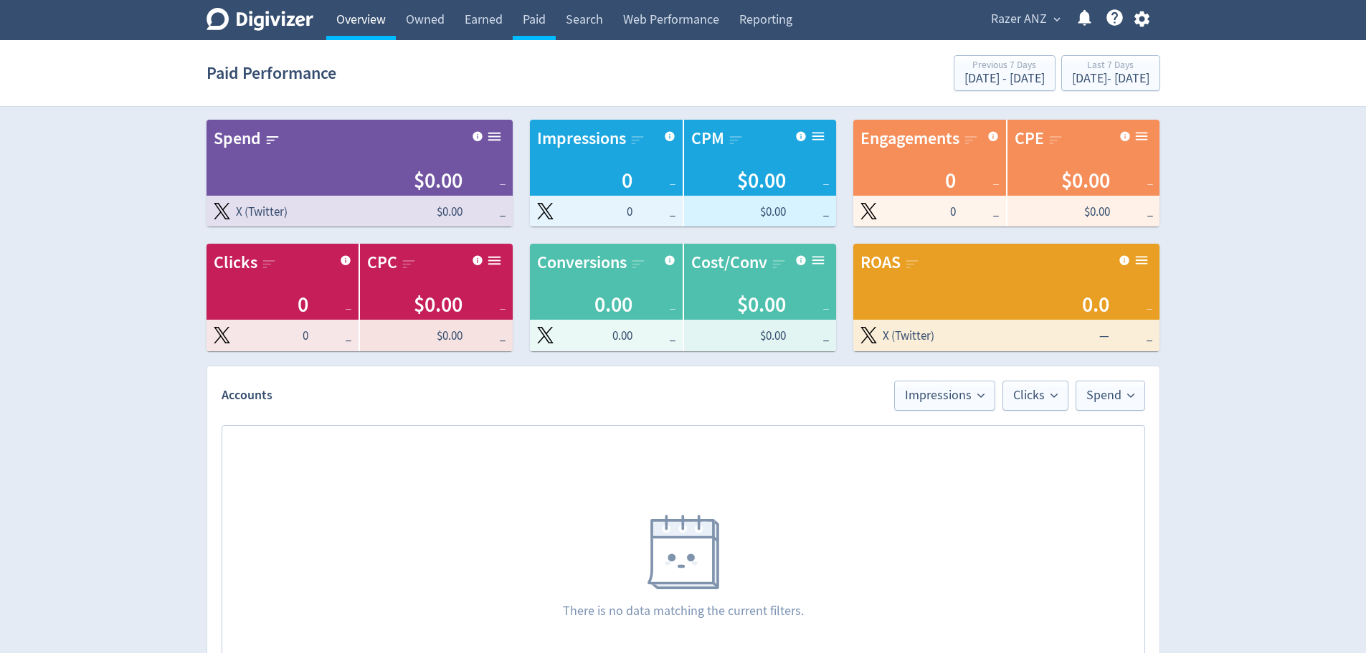  I want to click on span: Clicks, so click(1036, 396).